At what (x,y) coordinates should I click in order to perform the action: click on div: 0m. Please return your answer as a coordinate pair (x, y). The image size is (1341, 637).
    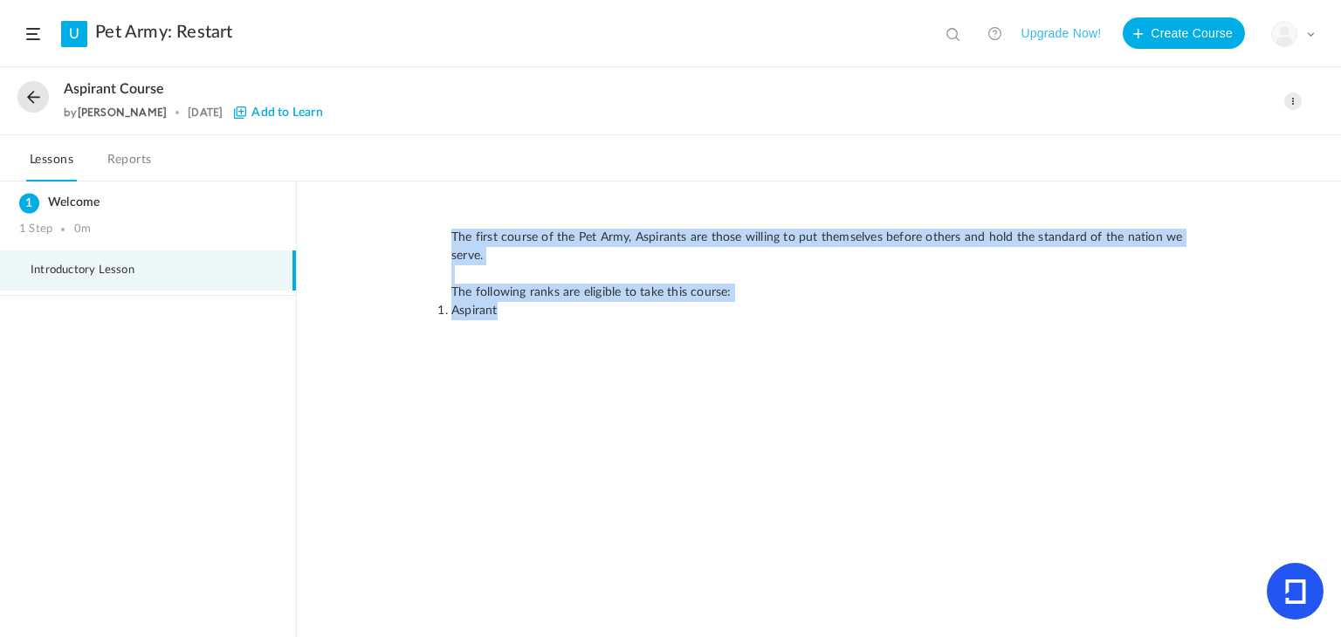
    Looking at the image, I should click on (82, 230).